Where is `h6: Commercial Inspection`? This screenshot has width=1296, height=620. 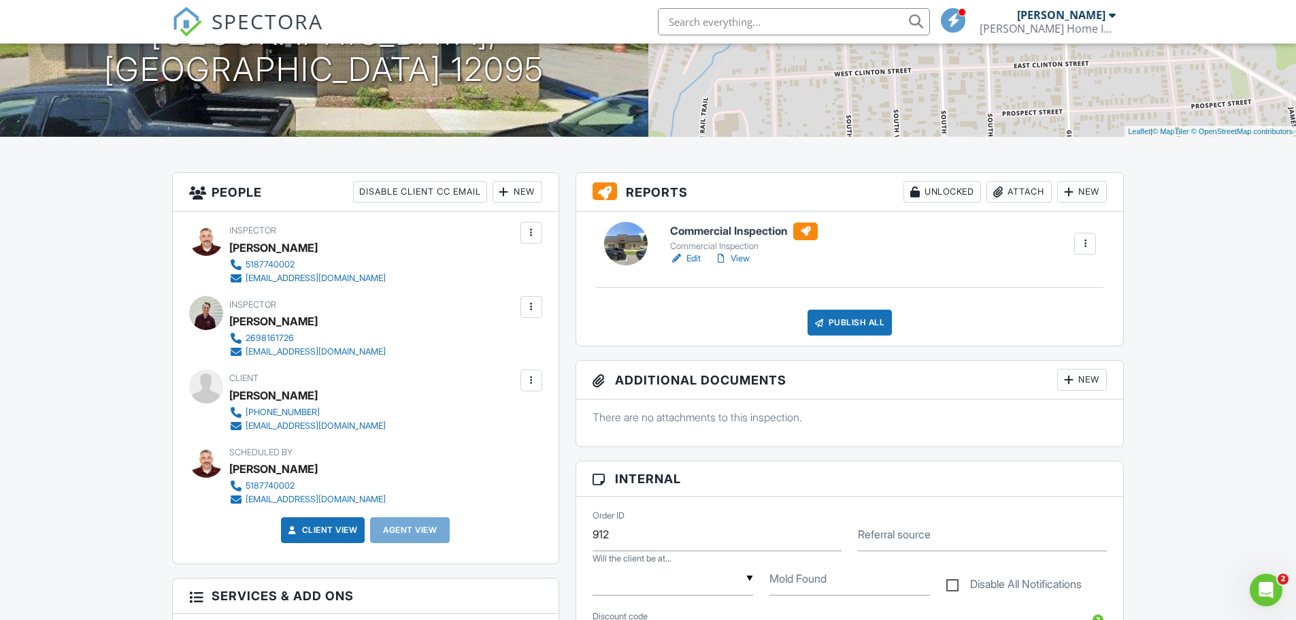
h6: Commercial Inspection is located at coordinates (744, 231).